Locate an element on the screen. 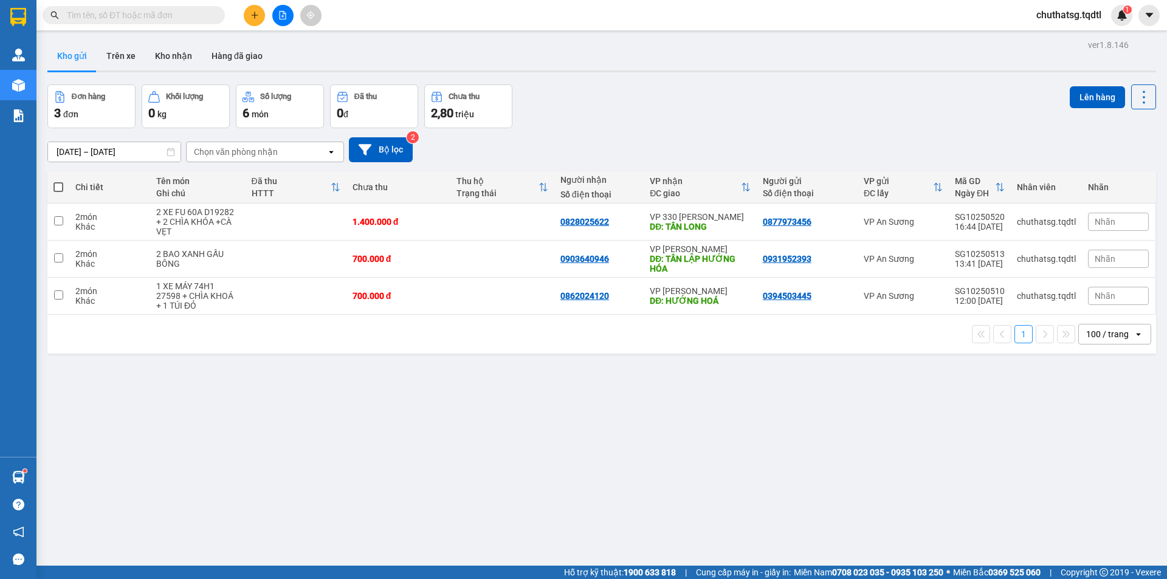  div: ver 1.8.146 is located at coordinates (1108, 45).